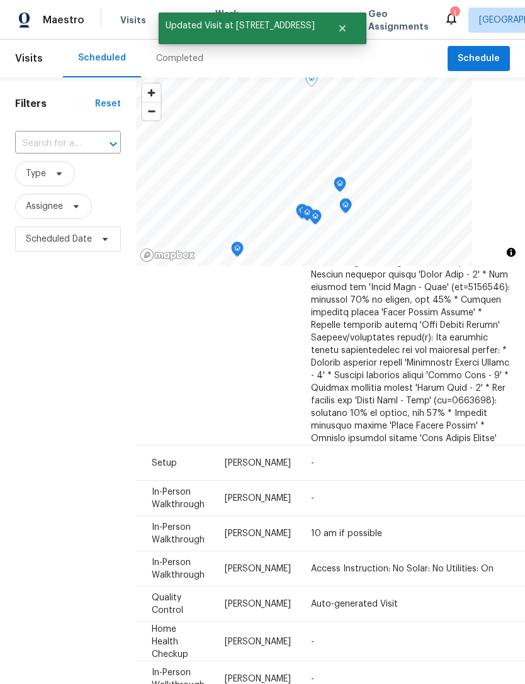 The image size is (525, 684). Describe the element at coordinates (167, 255) in the screenshot. I see `a: Mapbox homepage` at that location.